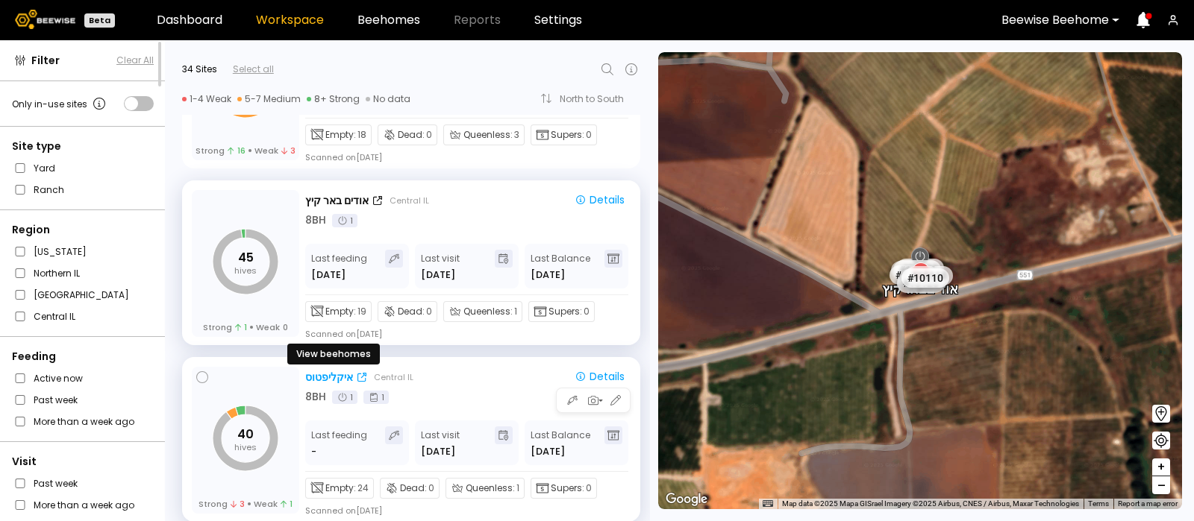 This screenshot has height=521, width=1194. Describe the element at coordinates (54, 316) in the screenshot. I see `label: Central IL` at that location.